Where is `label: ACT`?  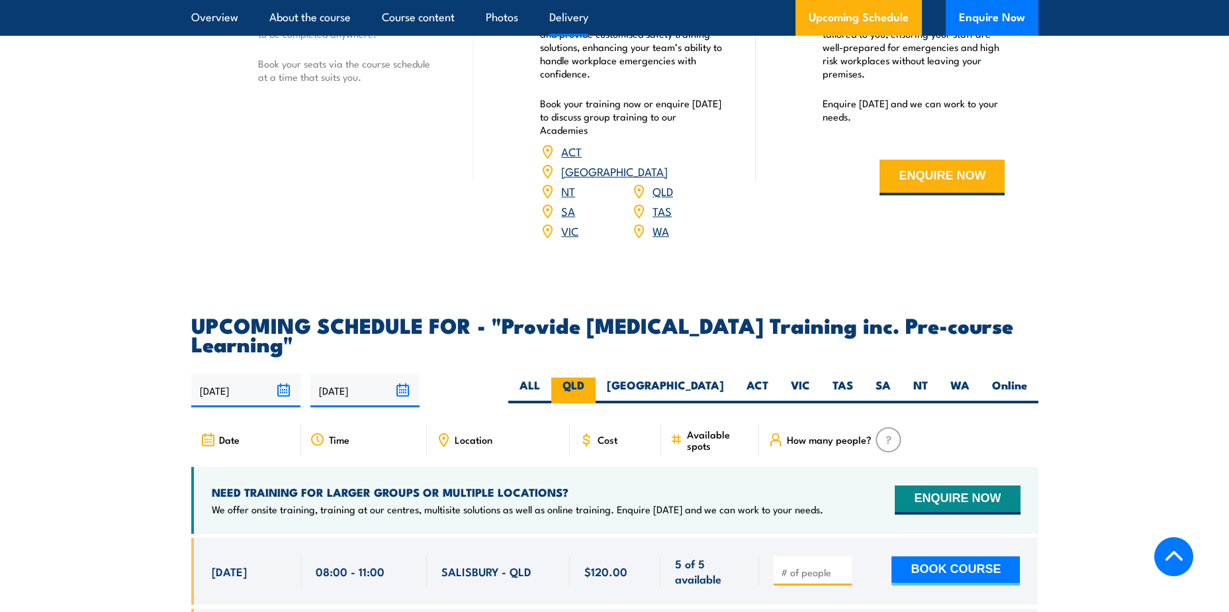
label: ACT is located at coordinates (757, 390).